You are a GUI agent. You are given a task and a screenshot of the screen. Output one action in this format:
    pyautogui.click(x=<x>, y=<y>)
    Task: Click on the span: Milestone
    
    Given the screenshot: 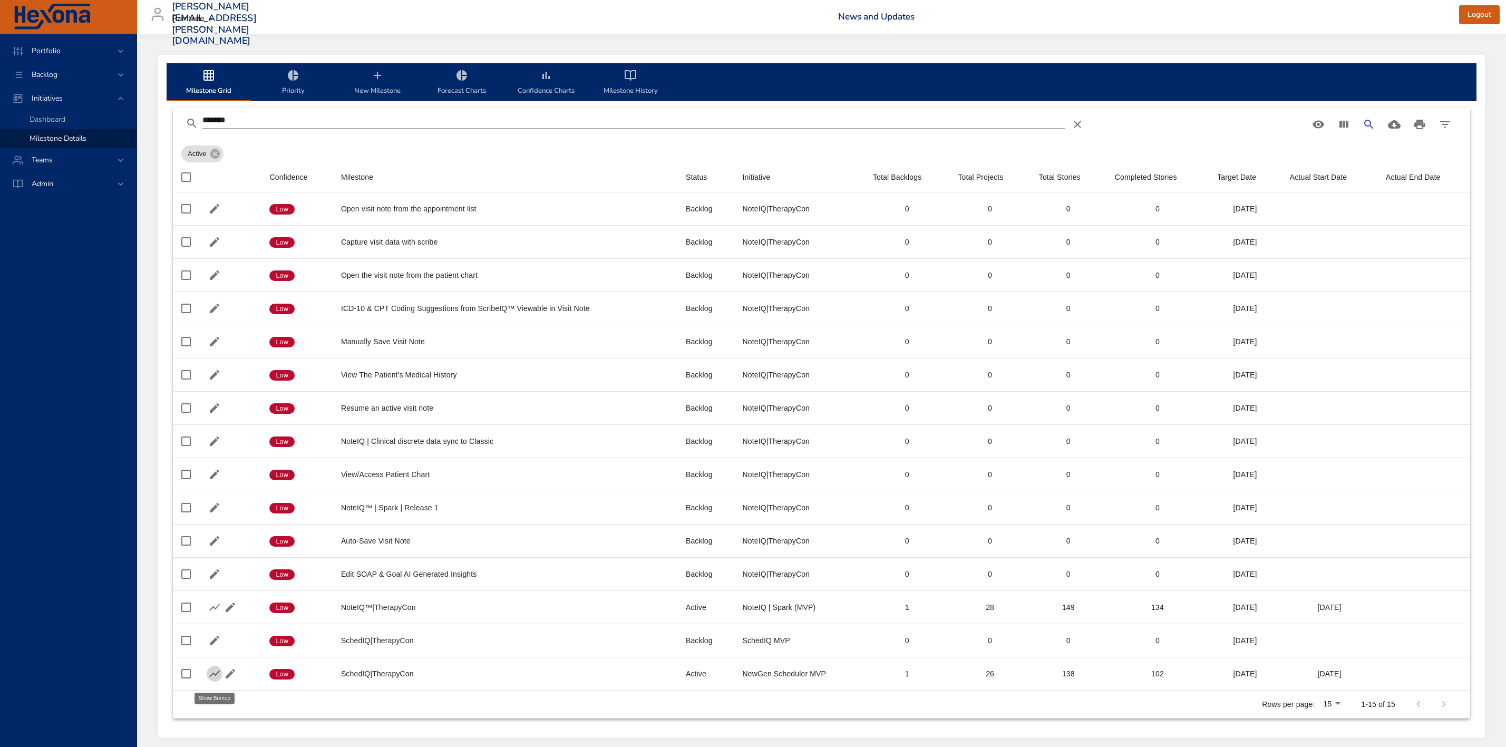 What is the action you would take?
    pyautogui.click(x=505, y=177)
    